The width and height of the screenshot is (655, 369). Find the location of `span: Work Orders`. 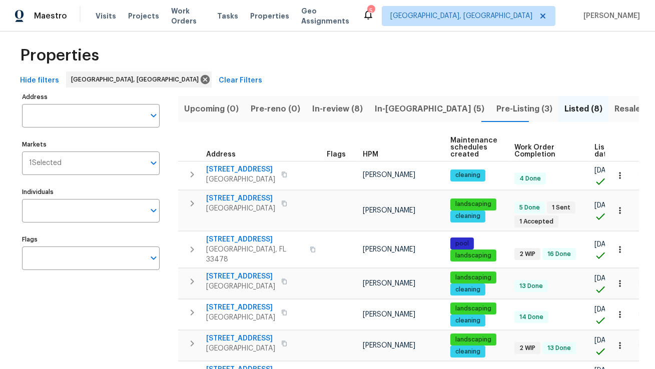

span: Work Orders is located at coordinates (188, 16).